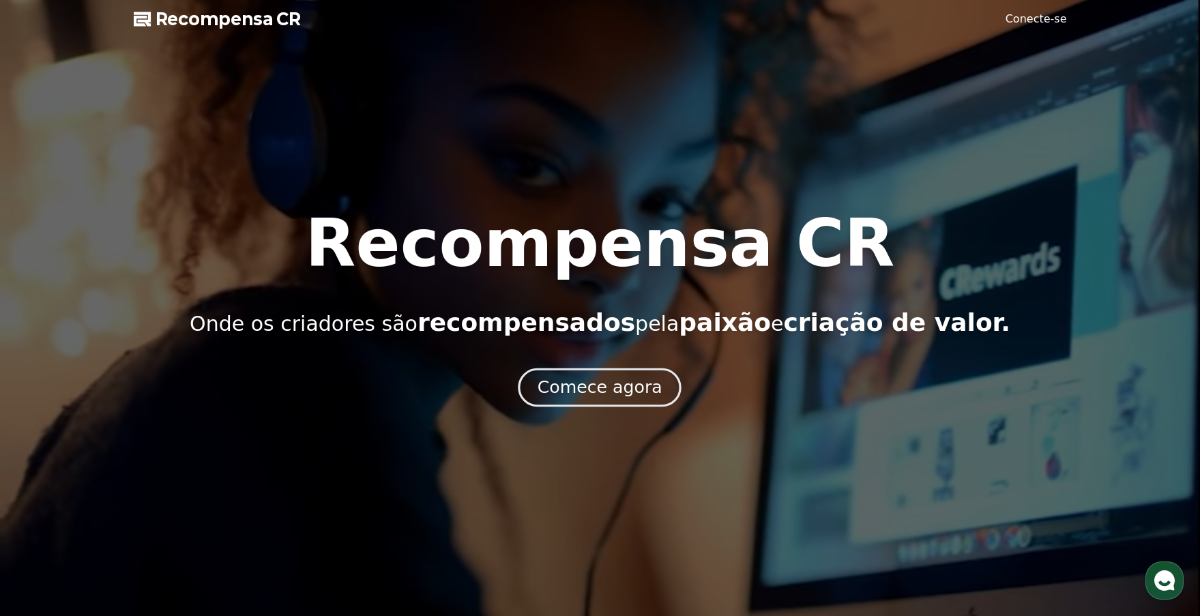 The width and height of the screenshot is (1200, 616). What do you see at coordinates (1037, 18) in the screenshot?
I see `font: Conecte-se` at bounding box center [1037, 18].